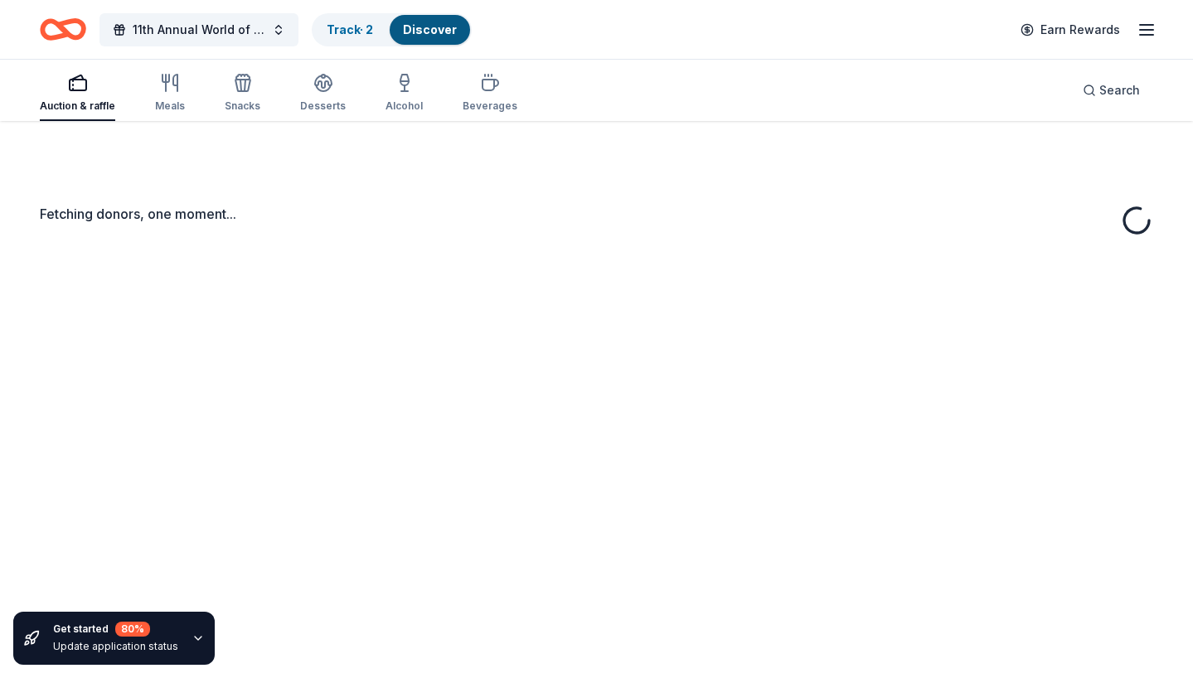  I want to click on button: Search, so click(1111, 90).